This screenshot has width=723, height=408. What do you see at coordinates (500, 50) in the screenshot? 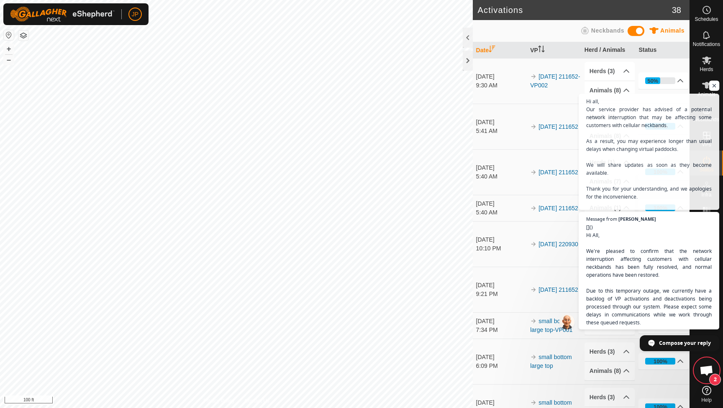
I see `th: Date` at bounding box center [500, 50].